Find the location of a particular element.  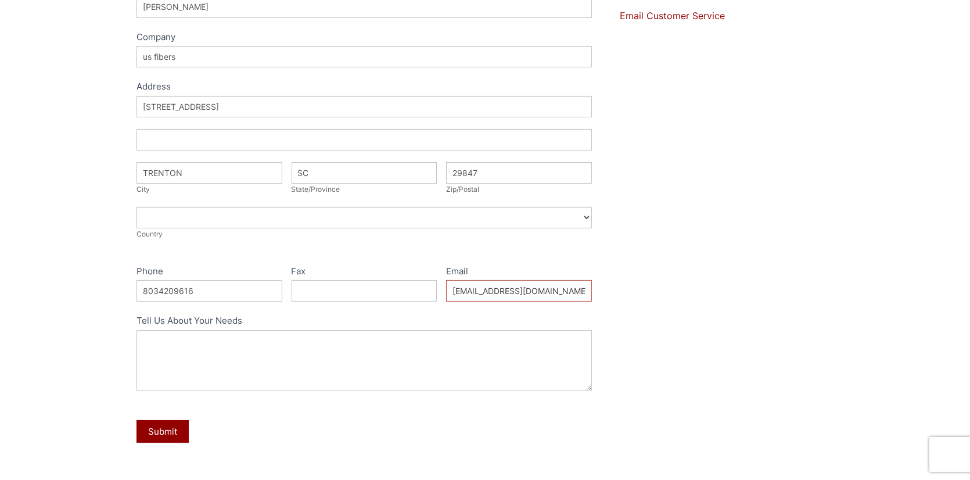

label: Fax is located at coordinates (364, 272).